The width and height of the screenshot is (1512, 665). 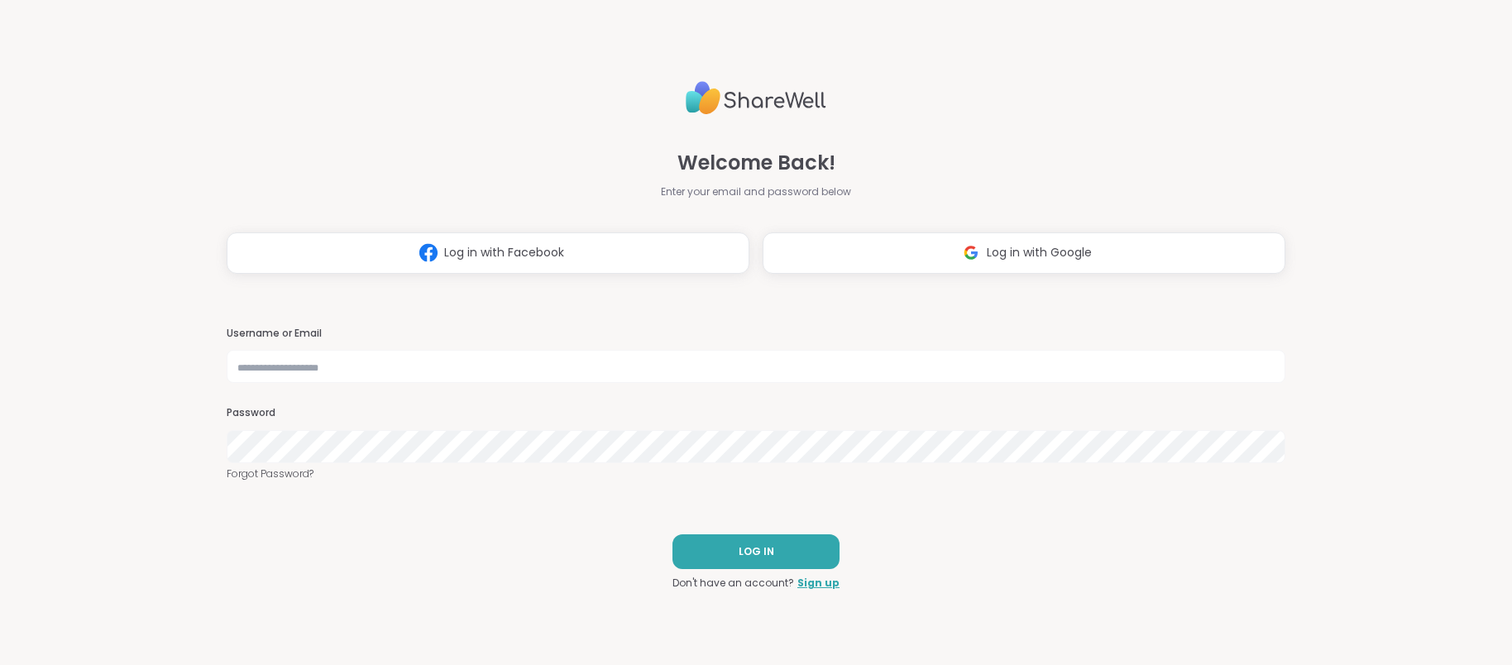 What do you see at coordinates (756, 552) in the screenshot?
I see `button: LOG IN` at bounding box center [756, 552].